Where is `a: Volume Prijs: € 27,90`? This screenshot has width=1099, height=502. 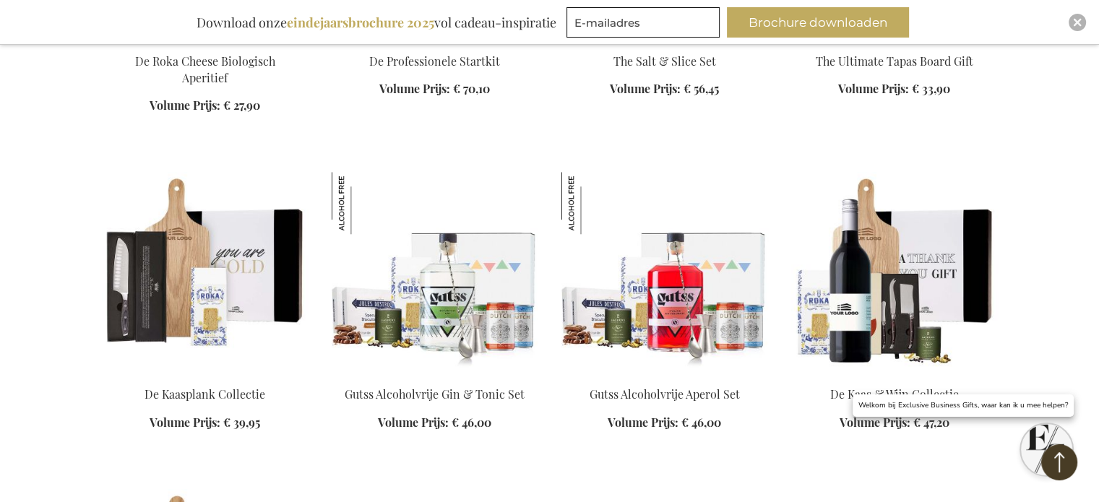 a: Volume Prijs: € 27,90 is located at coordinates (204, 105).